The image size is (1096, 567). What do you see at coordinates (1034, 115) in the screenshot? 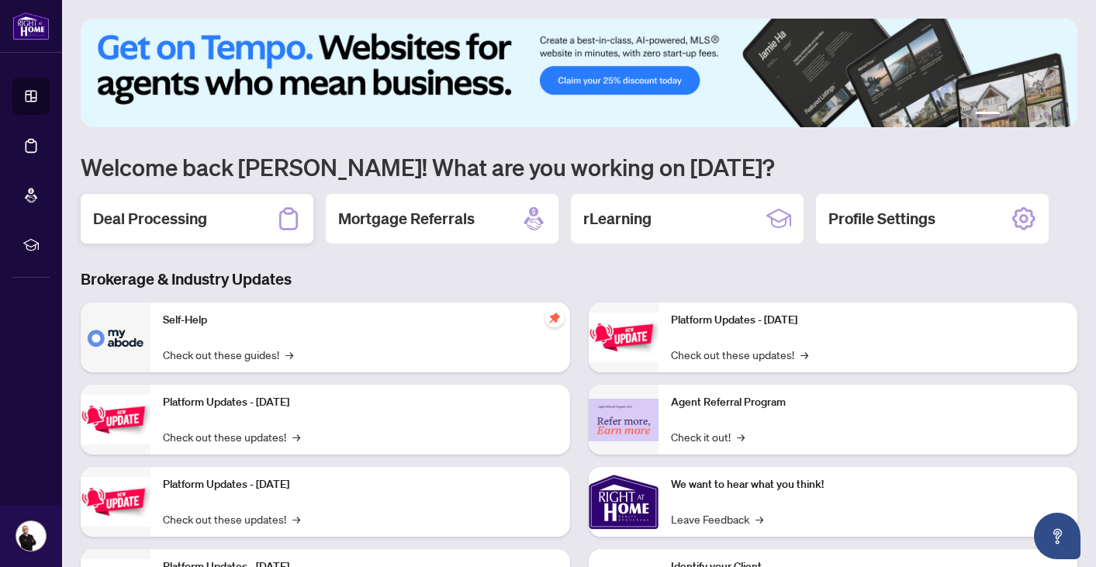
I see `button: 4` at bounding box center [1034, 115].